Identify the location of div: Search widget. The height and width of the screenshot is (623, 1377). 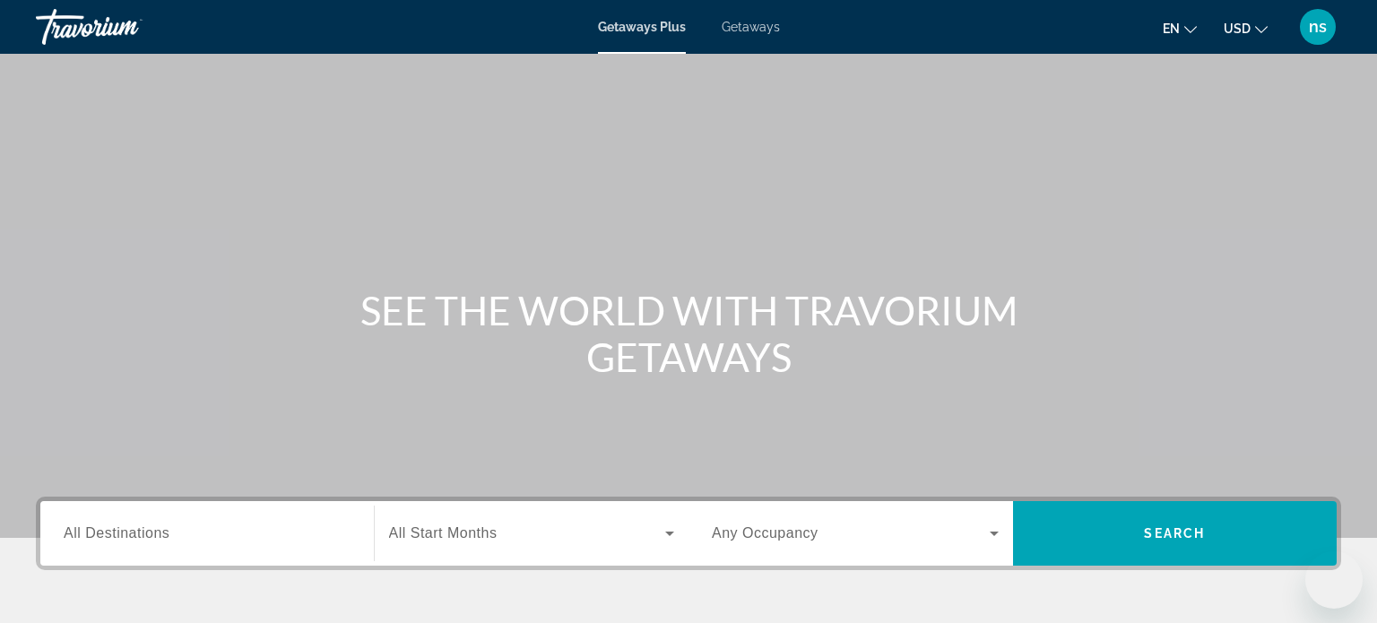
(688, 533).